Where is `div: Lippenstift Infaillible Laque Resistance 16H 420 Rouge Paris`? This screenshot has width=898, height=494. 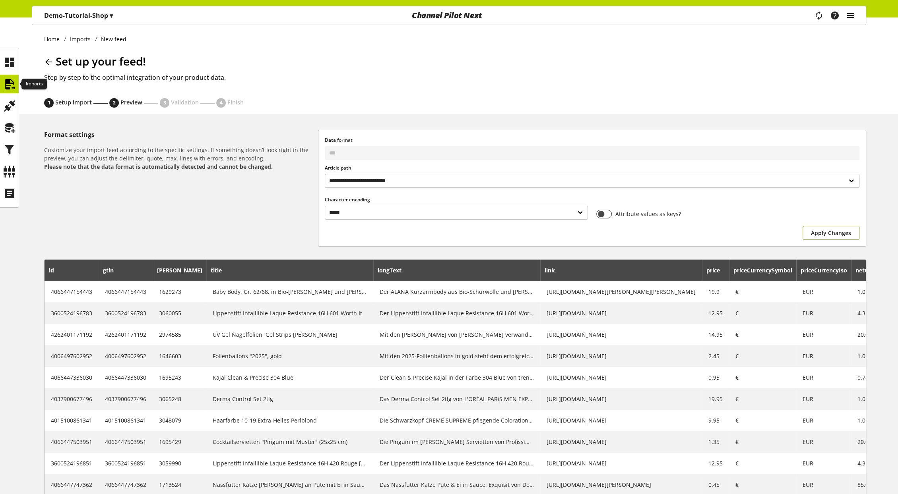 div: Lippenstift Infaillible Laque Resistance 16H 420 Rouge Paris is located at coordinates (290, 463).